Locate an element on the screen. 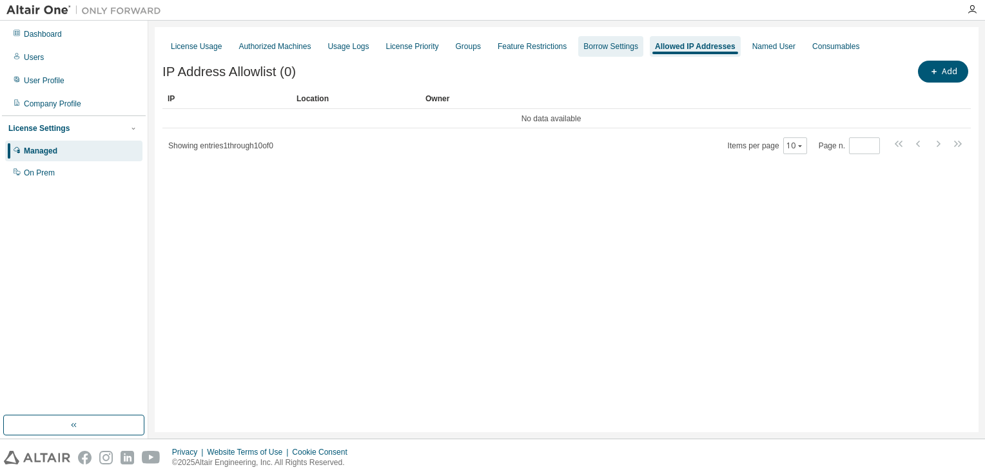 This screenshot has height=476, width=985. div: Cookie Consent is located at coordinates (323, 452).